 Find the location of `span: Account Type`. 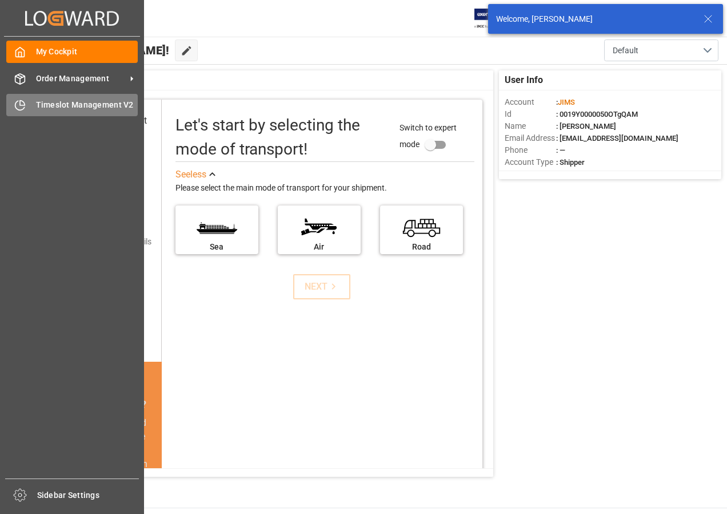

span: Account Type is located at coordinates (531, 162).